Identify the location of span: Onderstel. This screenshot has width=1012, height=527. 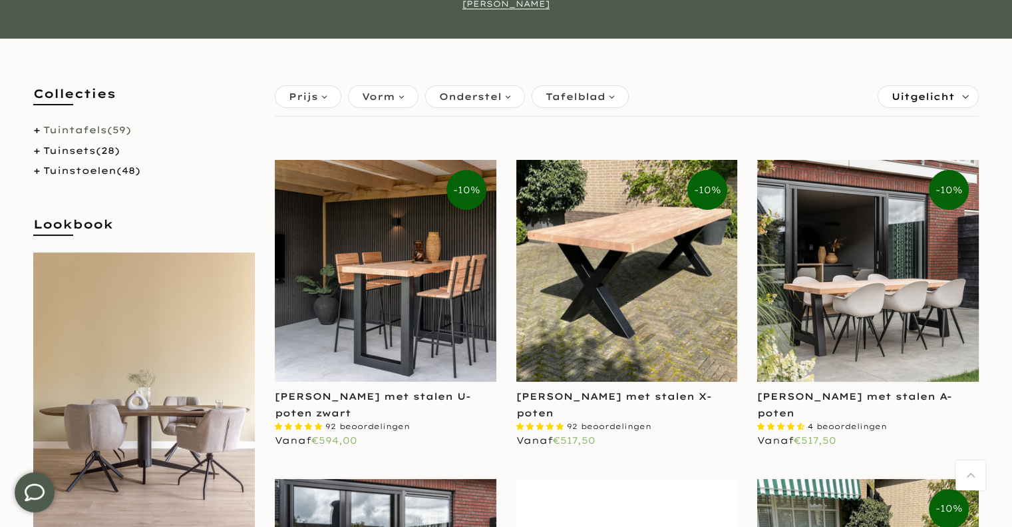
(471, 97).